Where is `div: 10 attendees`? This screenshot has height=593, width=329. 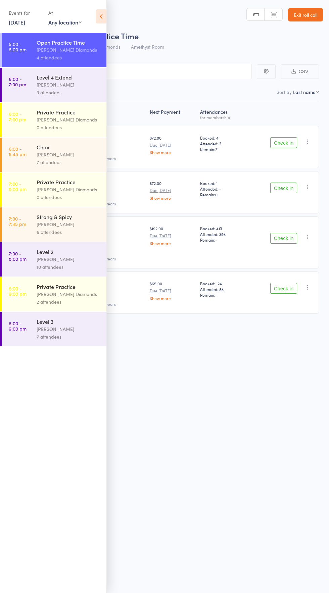
div: 10 attendees is located at coordinates (68, 267).